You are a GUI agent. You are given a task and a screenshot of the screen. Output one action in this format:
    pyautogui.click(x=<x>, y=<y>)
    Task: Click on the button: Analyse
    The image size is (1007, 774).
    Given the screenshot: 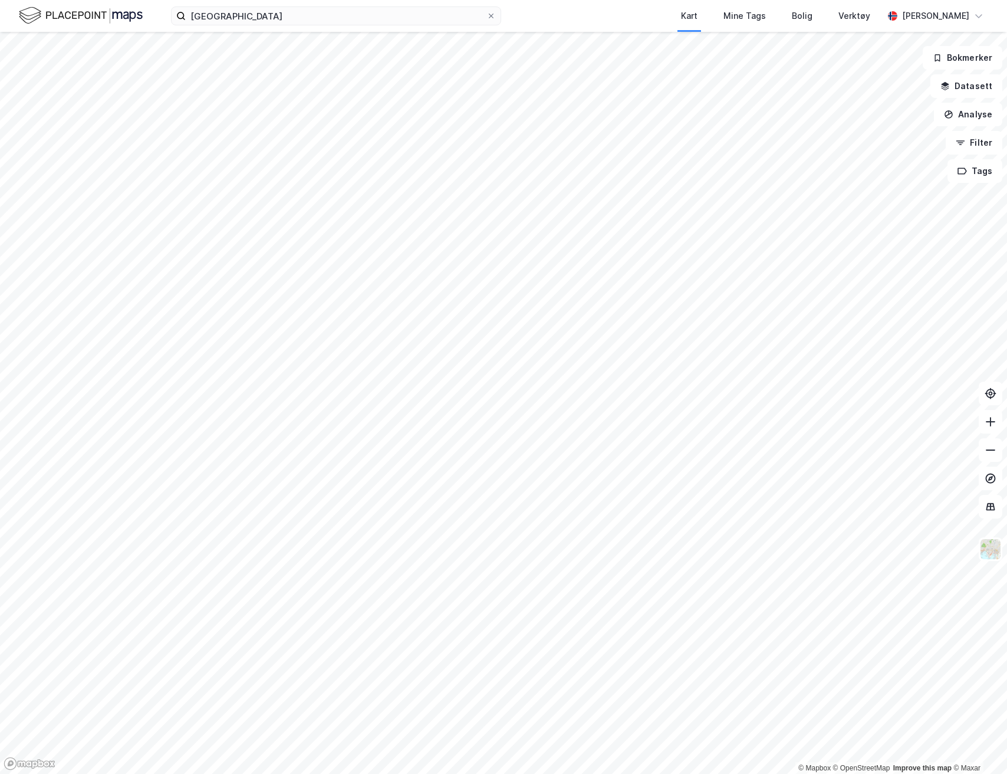 What is the action you would take?
    pyautogui.click(x=969, y=114)
    